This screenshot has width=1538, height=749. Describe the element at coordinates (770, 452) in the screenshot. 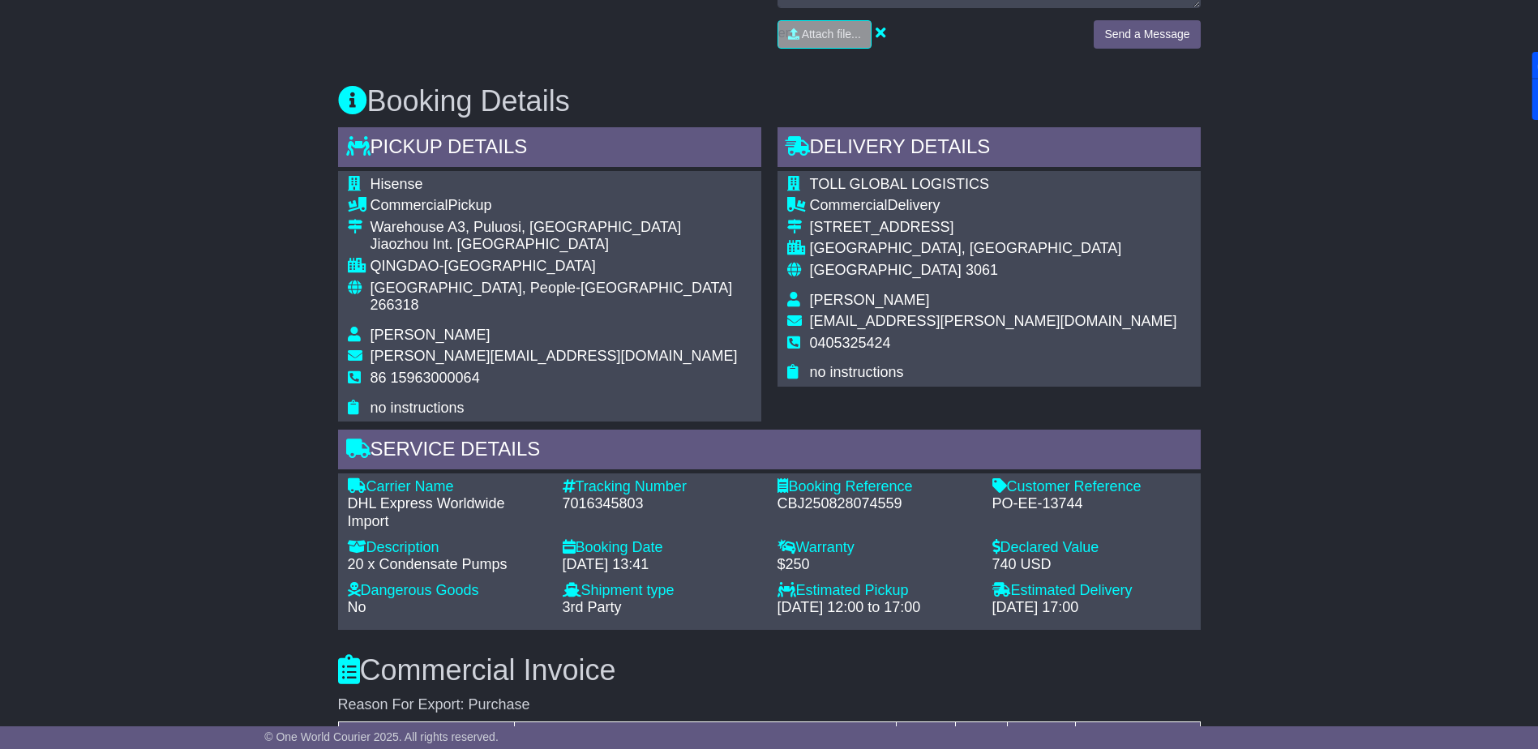

I see `div: Service Details` at that location.